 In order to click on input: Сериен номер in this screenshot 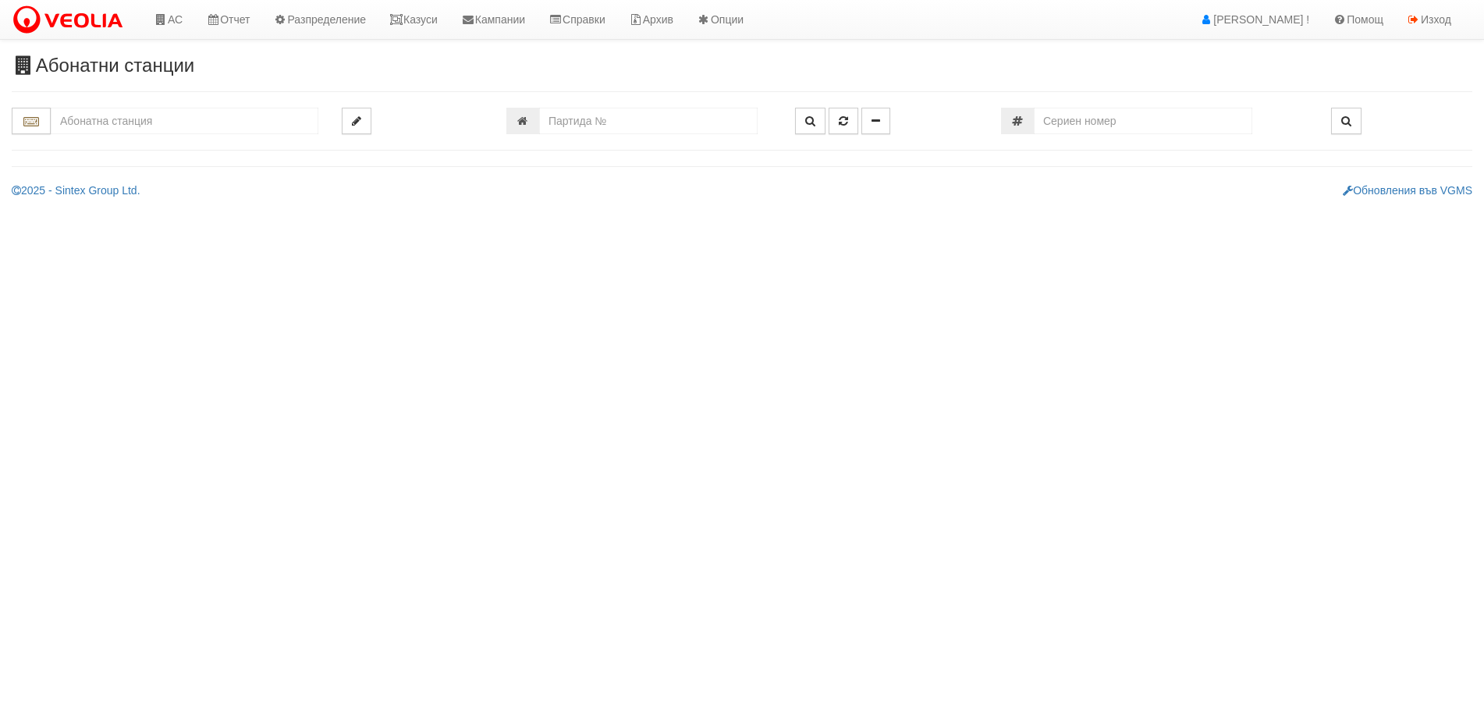, I will do `click(1143, 121)`.